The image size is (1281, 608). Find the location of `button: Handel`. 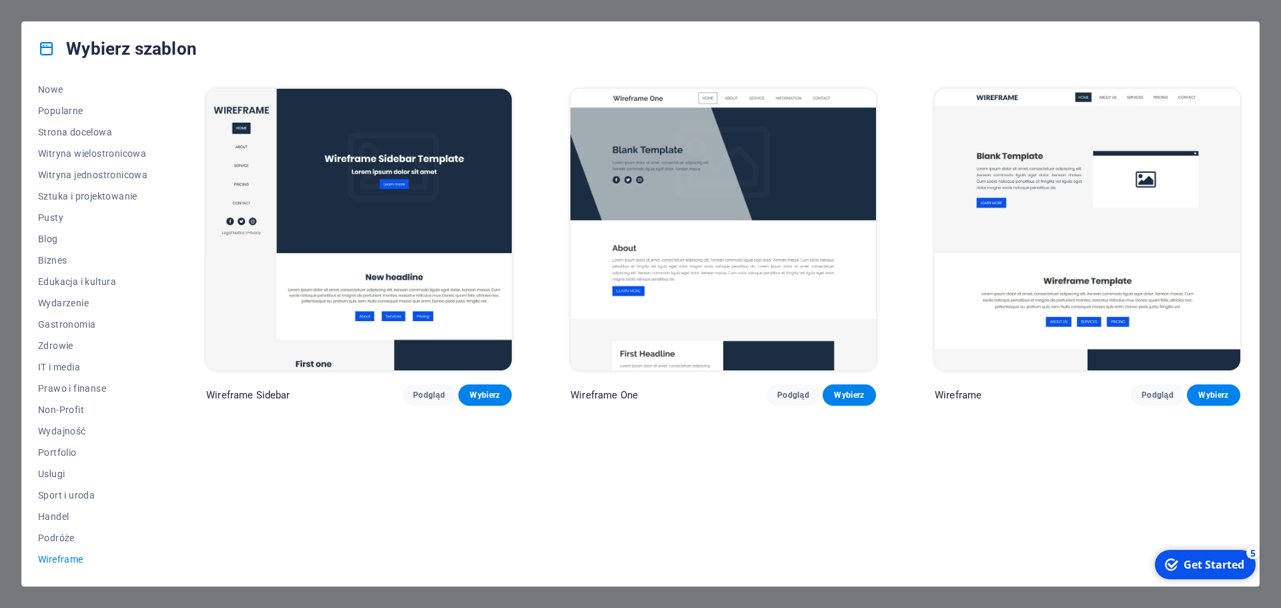

button: Handel is located at coordinates (93, 516).